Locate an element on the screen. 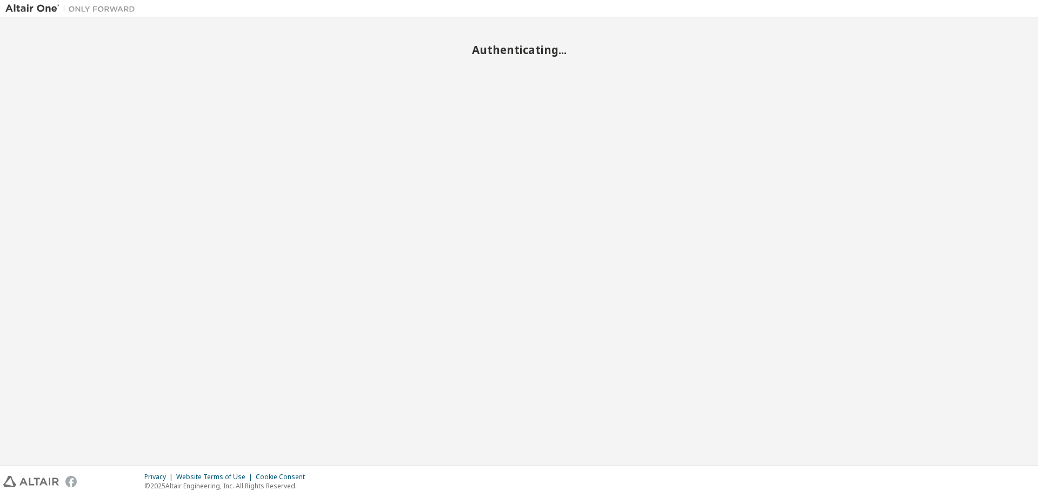 The width and height of the screenshot is (1038, 497). div: Cookie Consent is located at coordinates (283, 477).